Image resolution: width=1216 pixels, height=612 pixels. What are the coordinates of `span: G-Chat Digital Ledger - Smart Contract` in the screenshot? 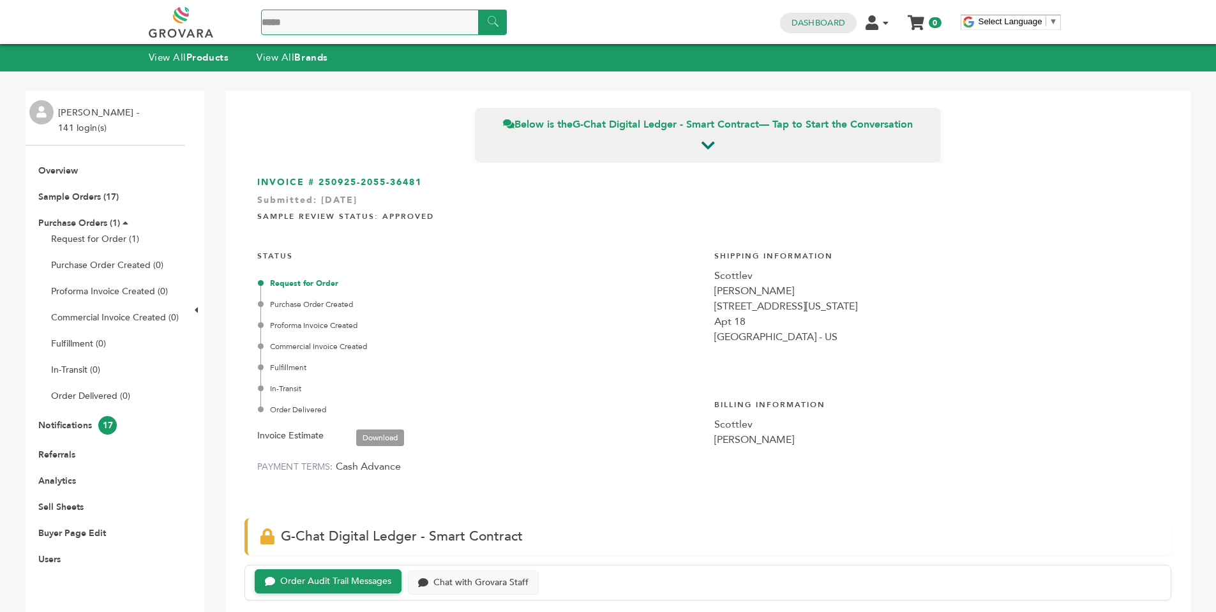 It's located at (402, 536).